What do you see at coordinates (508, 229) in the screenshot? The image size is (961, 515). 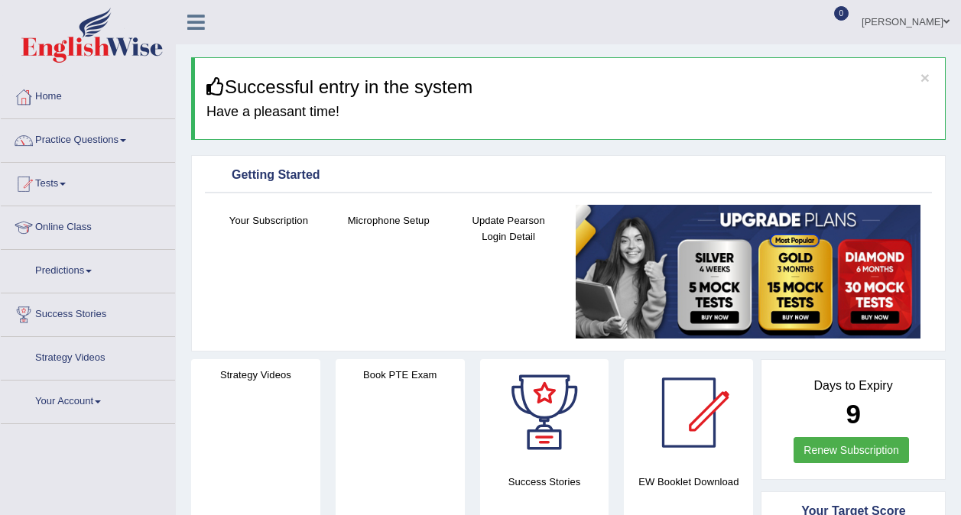 I see `h4: Update Pearson Login Detail` at bounding box center [508, 229].